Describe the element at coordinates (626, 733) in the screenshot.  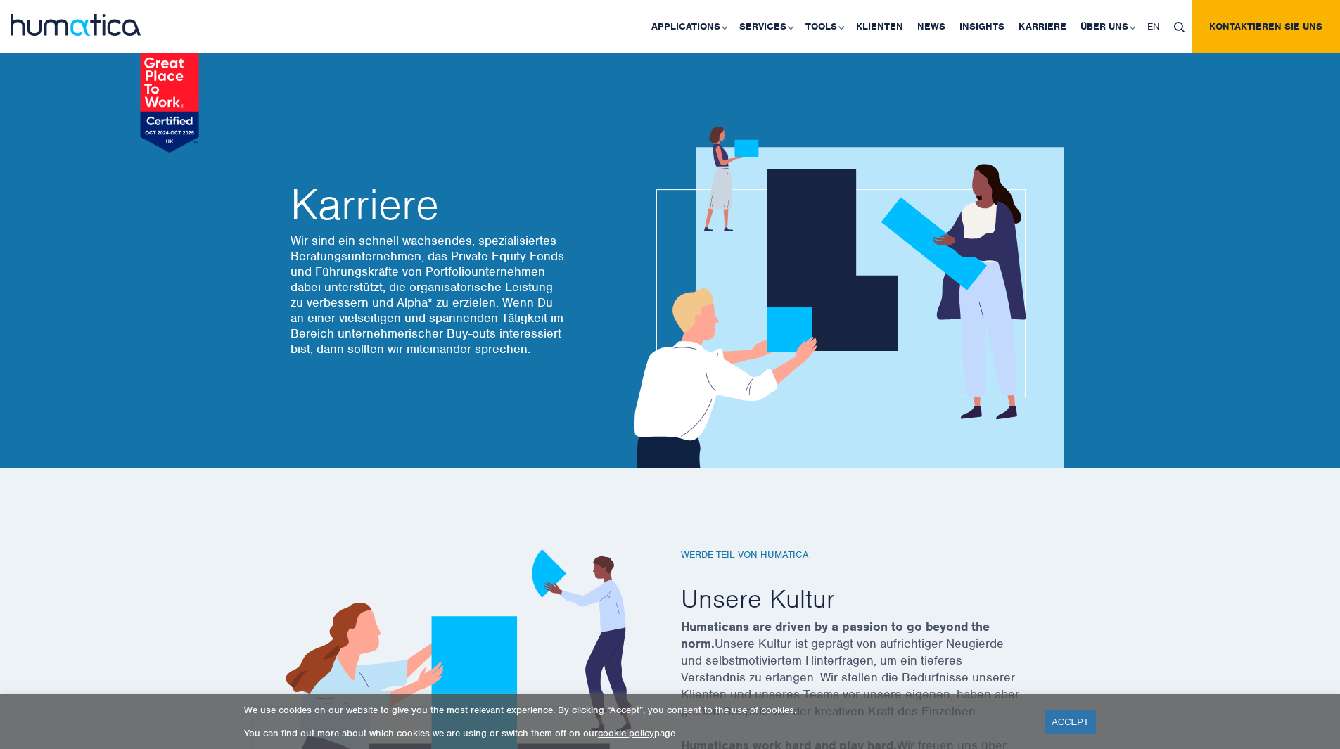
I see `a: cookie policy` at that location.